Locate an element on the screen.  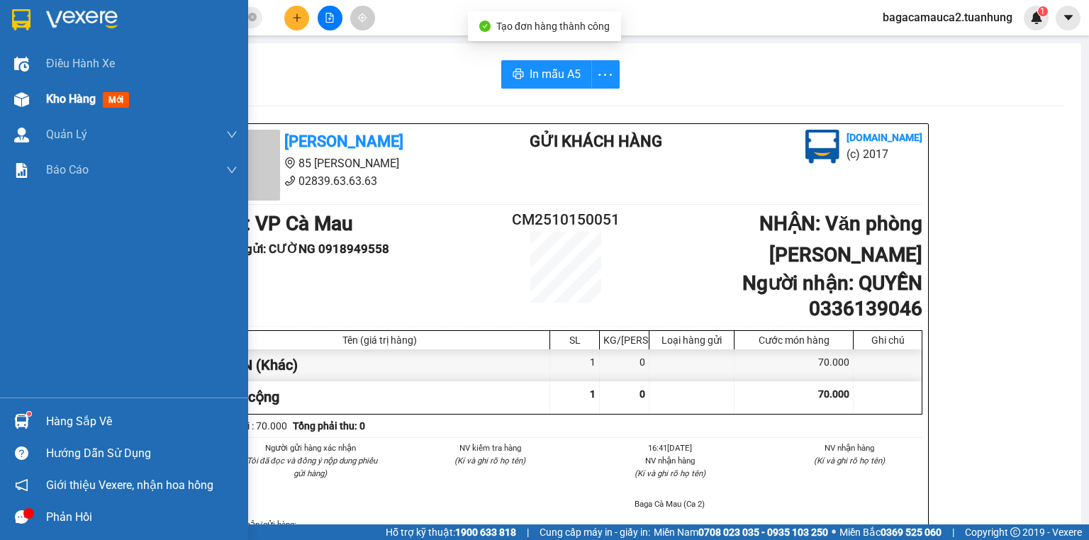
b: Tổng phải thu: 0 is located at coordinates (329, 426).